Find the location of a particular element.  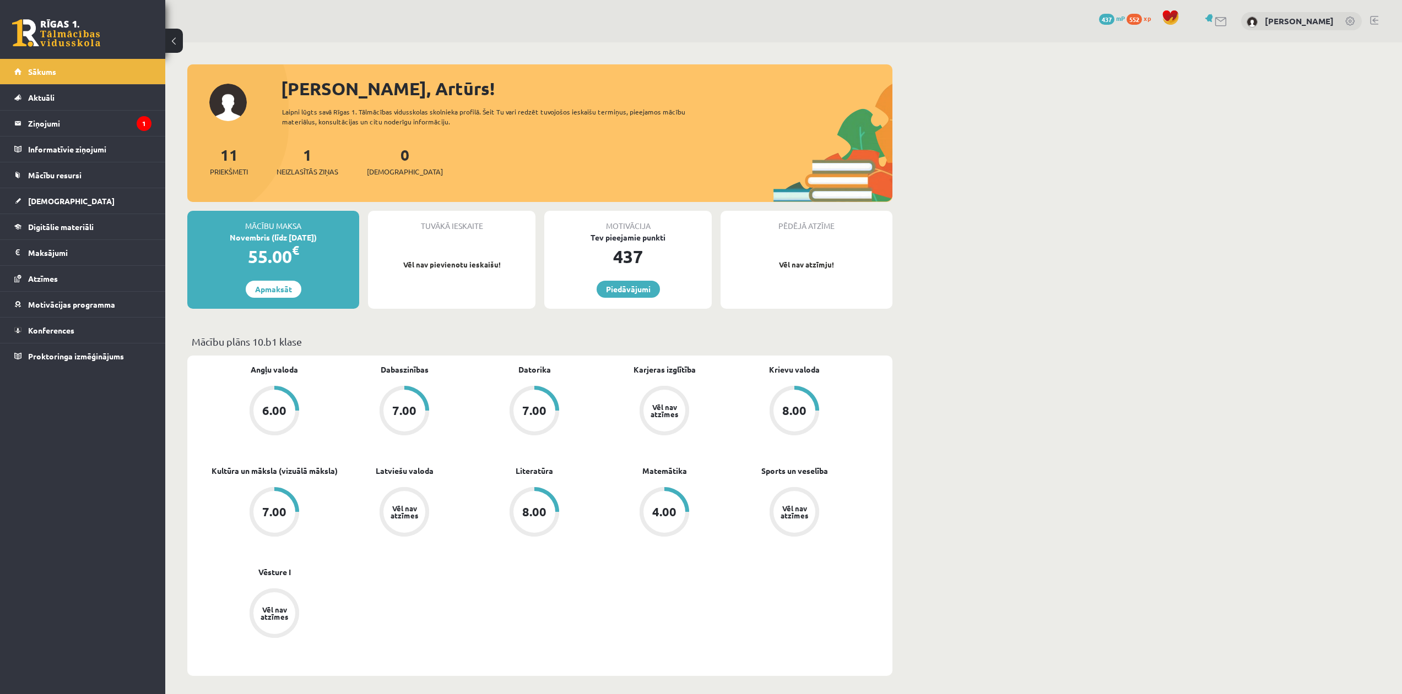

a: Literatūra is located at coordinates (534, 471).